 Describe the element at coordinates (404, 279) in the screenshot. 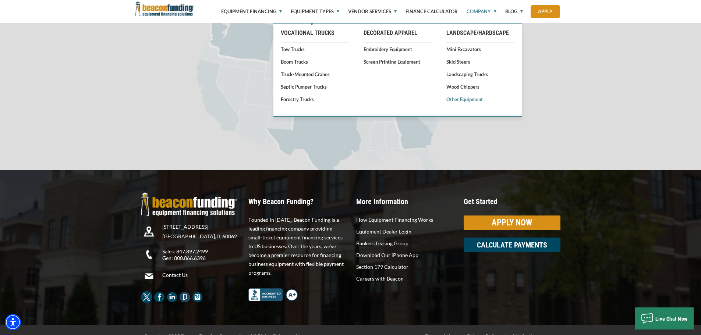

I see `p: Careers with Beacon` at that location.